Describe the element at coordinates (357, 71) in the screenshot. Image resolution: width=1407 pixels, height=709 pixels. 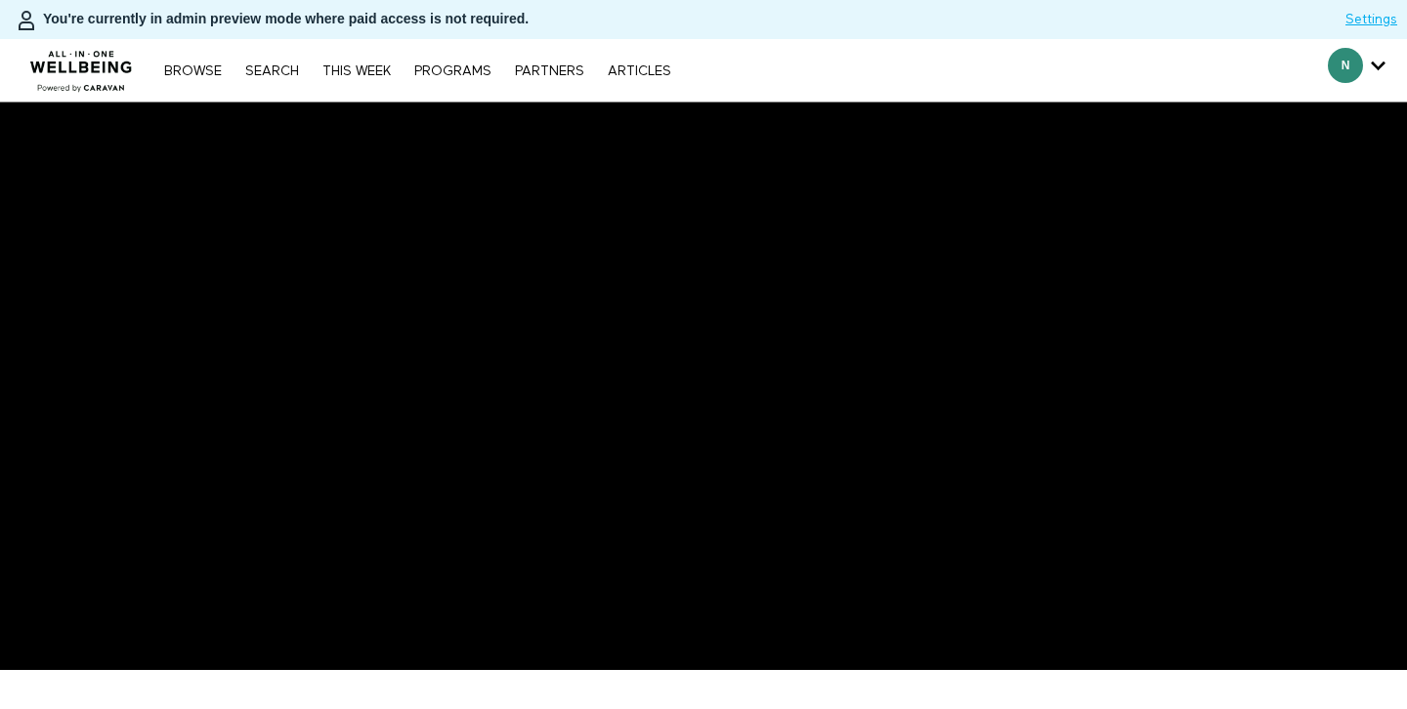
I see `a: THIS WEEK` at that location.